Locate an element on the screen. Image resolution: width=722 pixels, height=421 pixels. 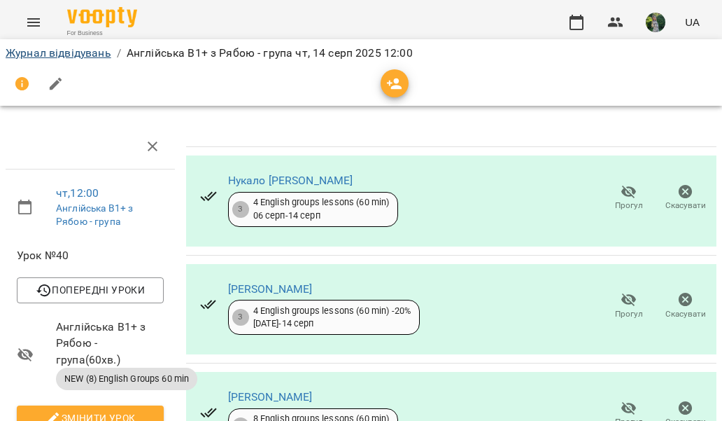
a: чт , 12:00 is located at coordinates (77, 192).